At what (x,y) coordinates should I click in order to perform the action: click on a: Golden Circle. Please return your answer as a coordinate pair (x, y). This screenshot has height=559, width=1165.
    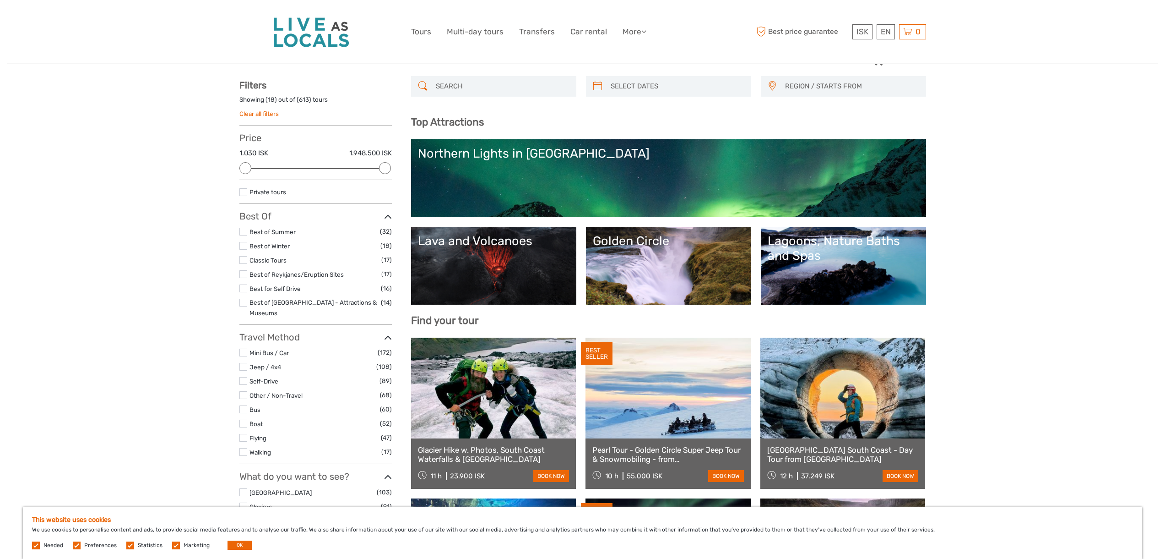
    Looking at the image, I should click on (669, 266).